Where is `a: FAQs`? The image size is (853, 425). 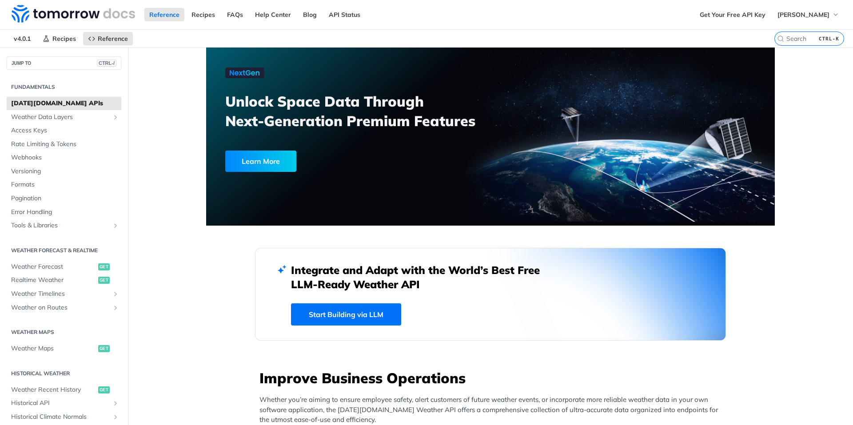
a: FAQs is located at coordinates (235, 15).